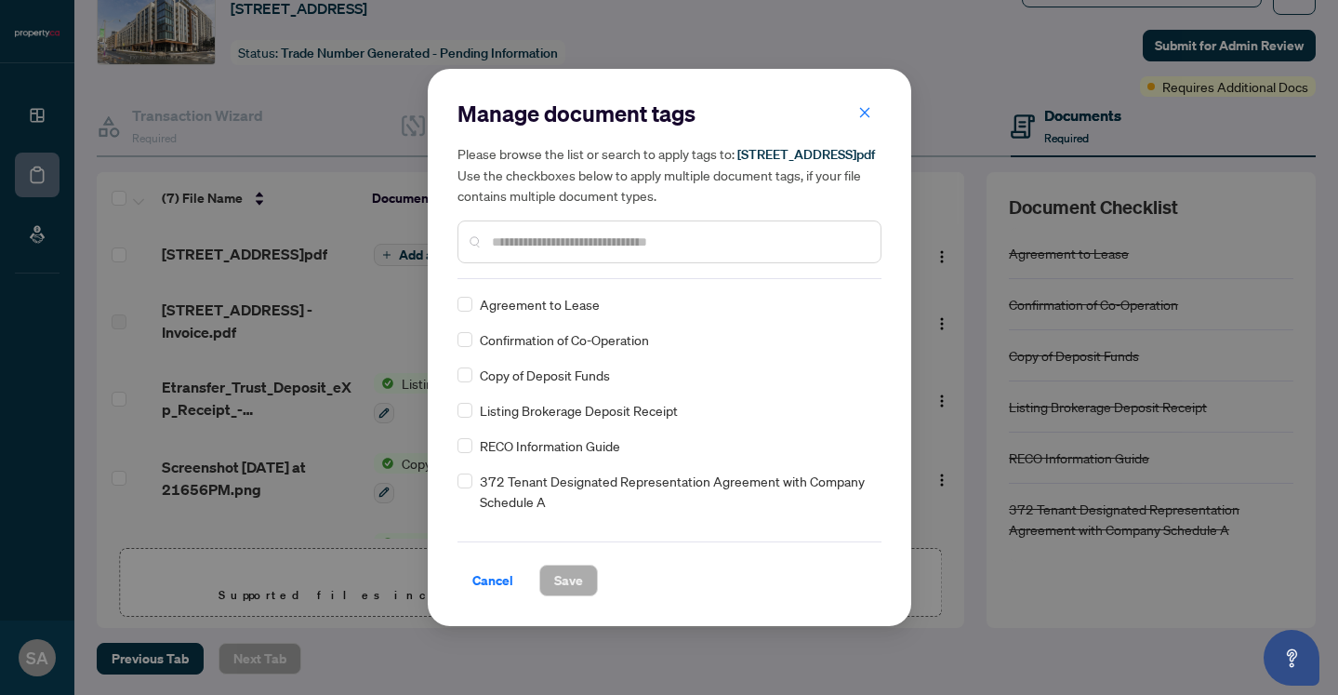 This screenshot has height=695, width=1338. I want to click on span: Listing Brokerage Deposit Receipt, so click(579, 410).